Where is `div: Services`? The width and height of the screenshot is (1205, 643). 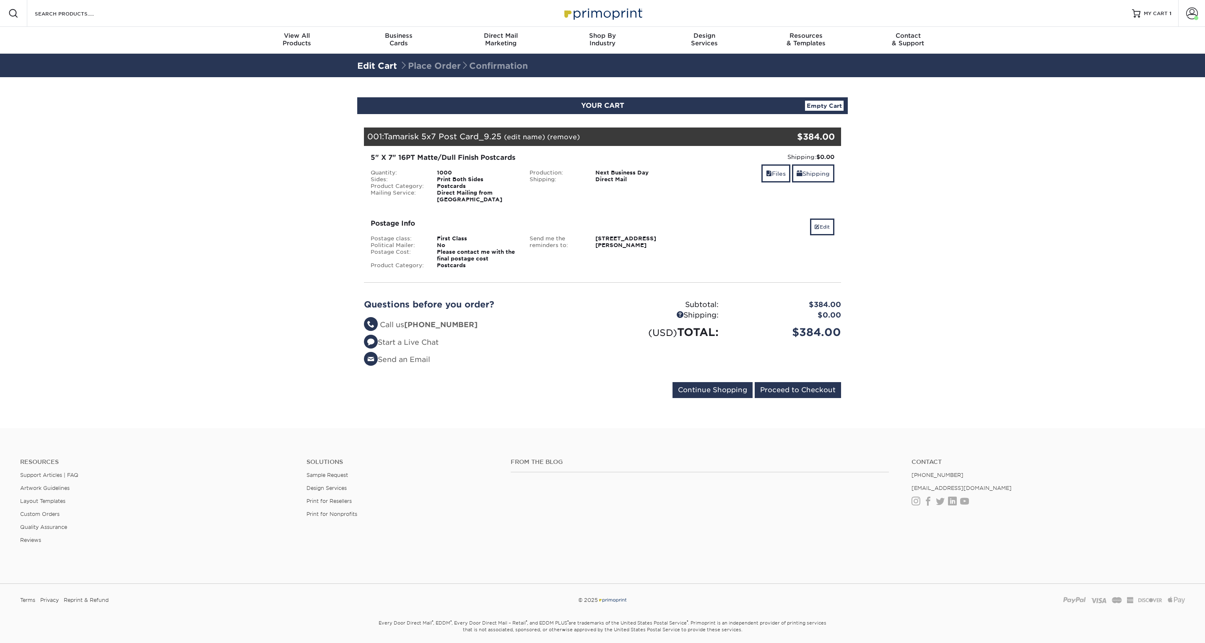 div: Services is located at coordinates (704, 39).